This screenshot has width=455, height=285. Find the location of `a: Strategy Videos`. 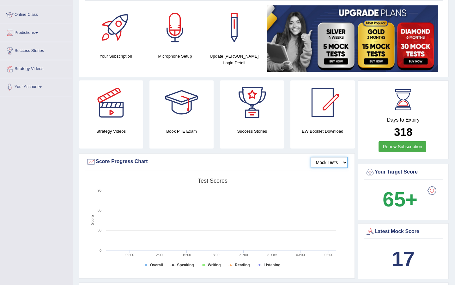

a: Strategy Videos is located at coordinates (36, 68).